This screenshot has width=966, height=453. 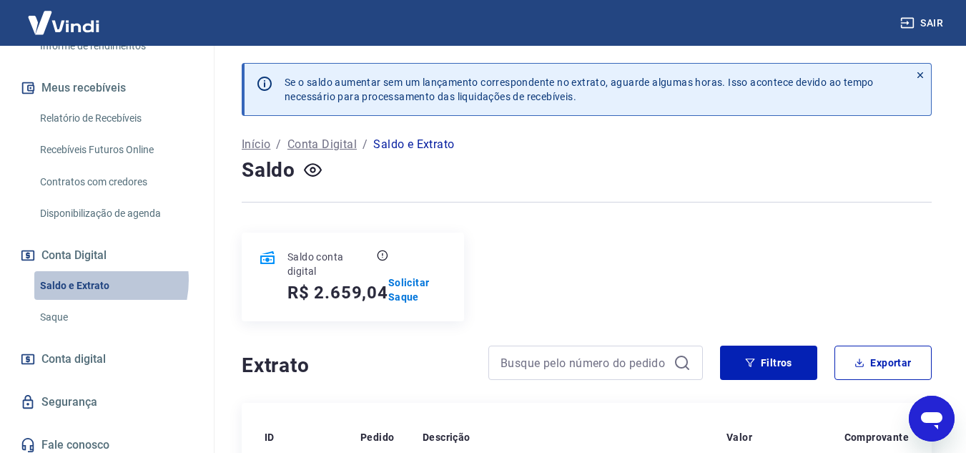 I want to click on p: Saldo e Extrato, so click(x=413, y=144).